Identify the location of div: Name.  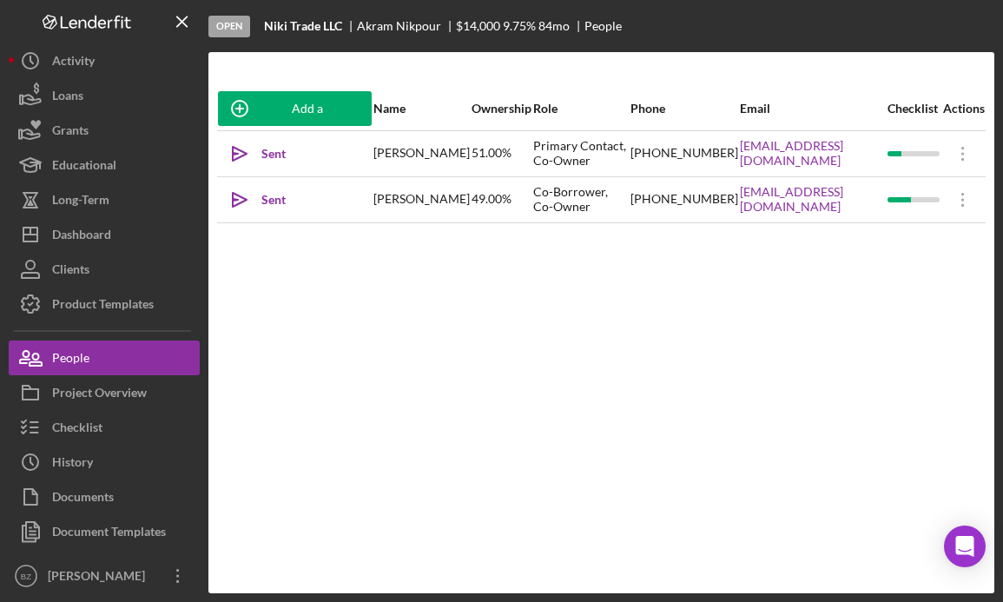
(421, 109).